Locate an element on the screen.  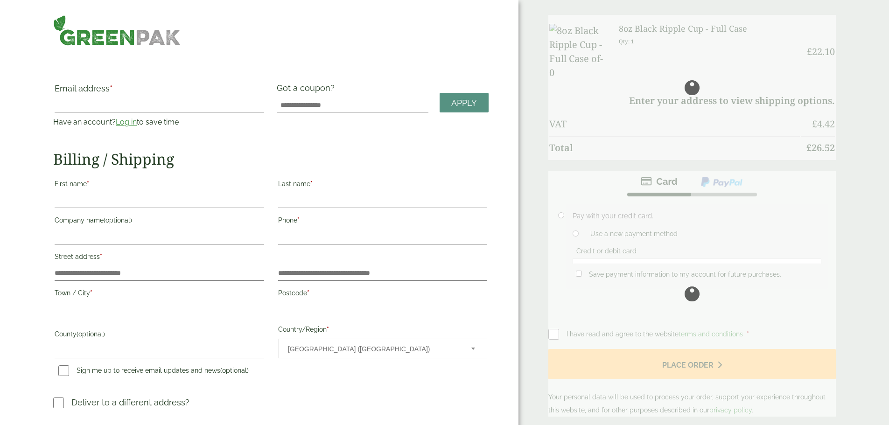
span: United Kingdom (UK) is located at coordinates (373, 349).